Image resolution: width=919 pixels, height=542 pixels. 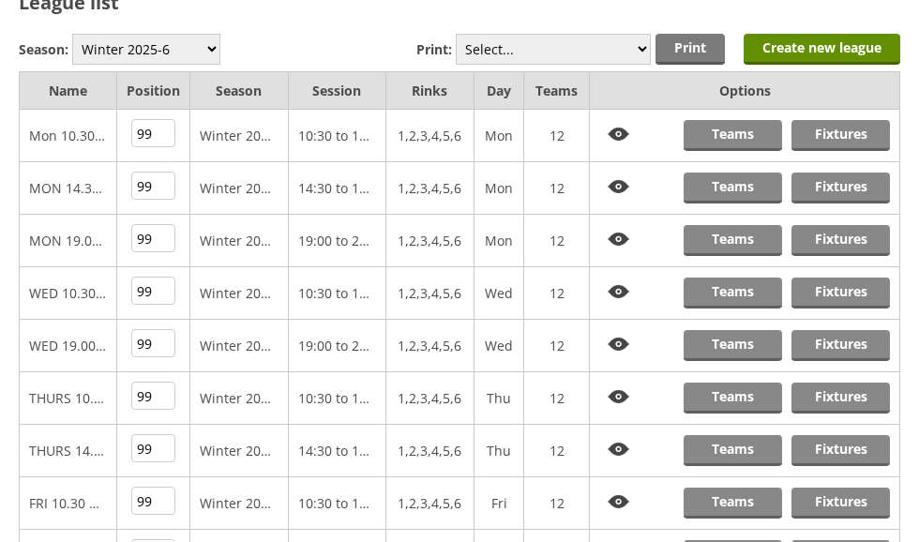 I want to click on td: Options, so click(x=744, y=91).